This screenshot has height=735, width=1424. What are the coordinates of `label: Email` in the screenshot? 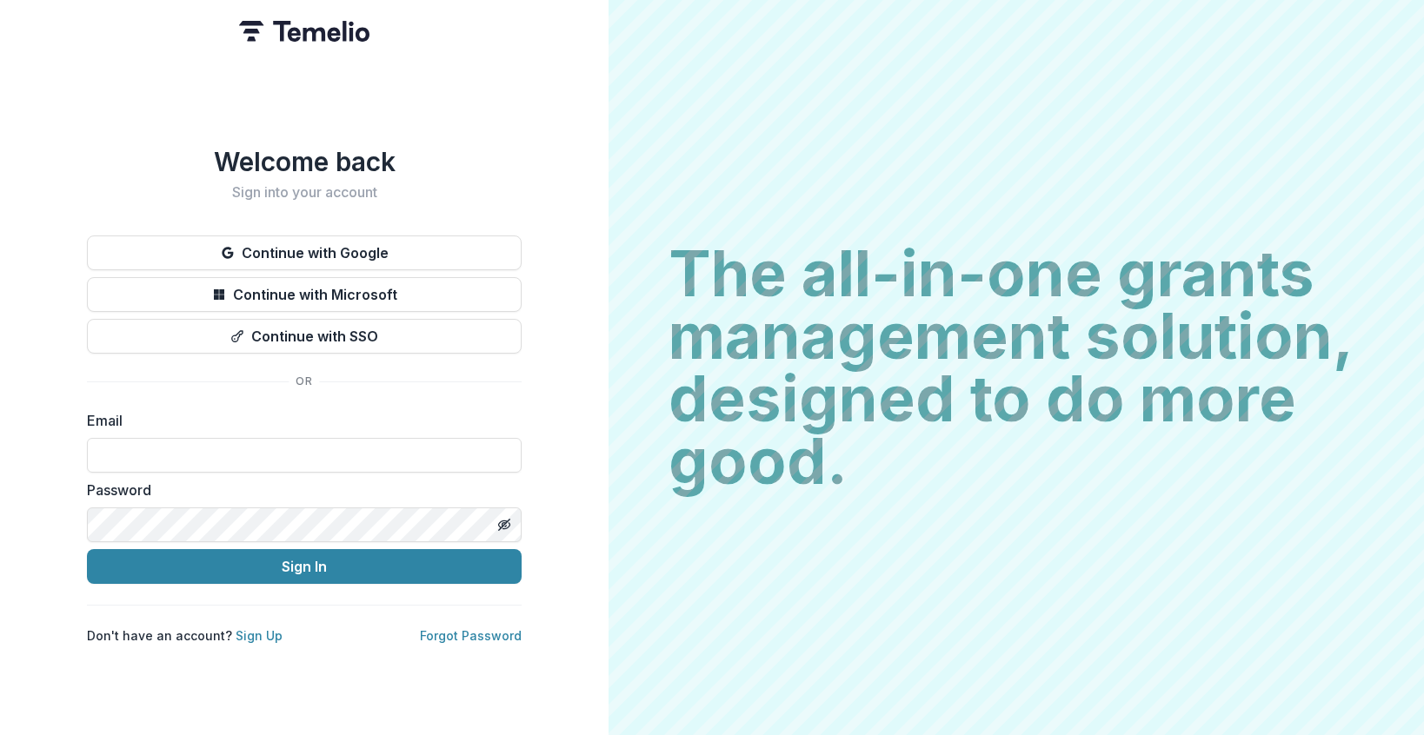 It's located at (299, 421).